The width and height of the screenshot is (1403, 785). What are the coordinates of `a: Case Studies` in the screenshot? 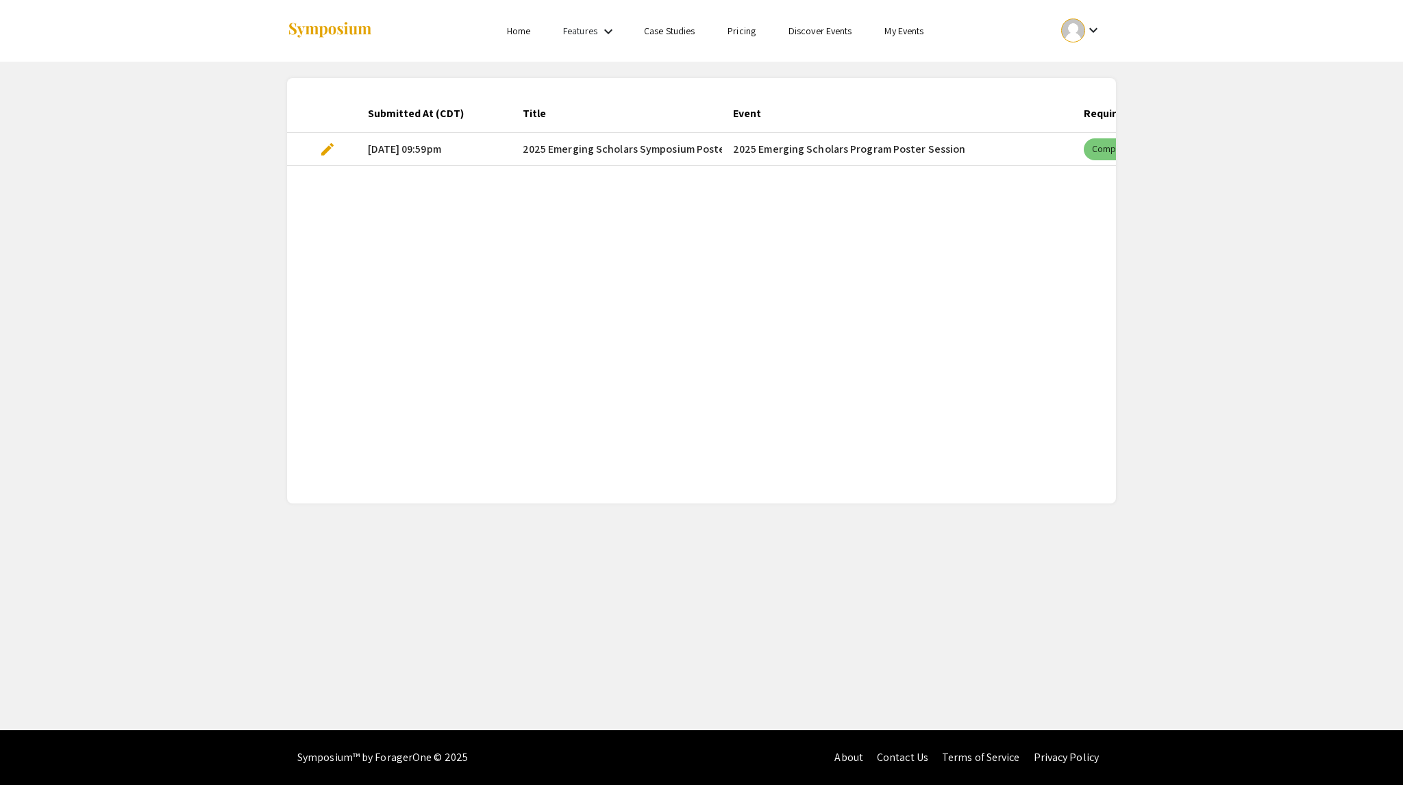 It's located at (669, 31).